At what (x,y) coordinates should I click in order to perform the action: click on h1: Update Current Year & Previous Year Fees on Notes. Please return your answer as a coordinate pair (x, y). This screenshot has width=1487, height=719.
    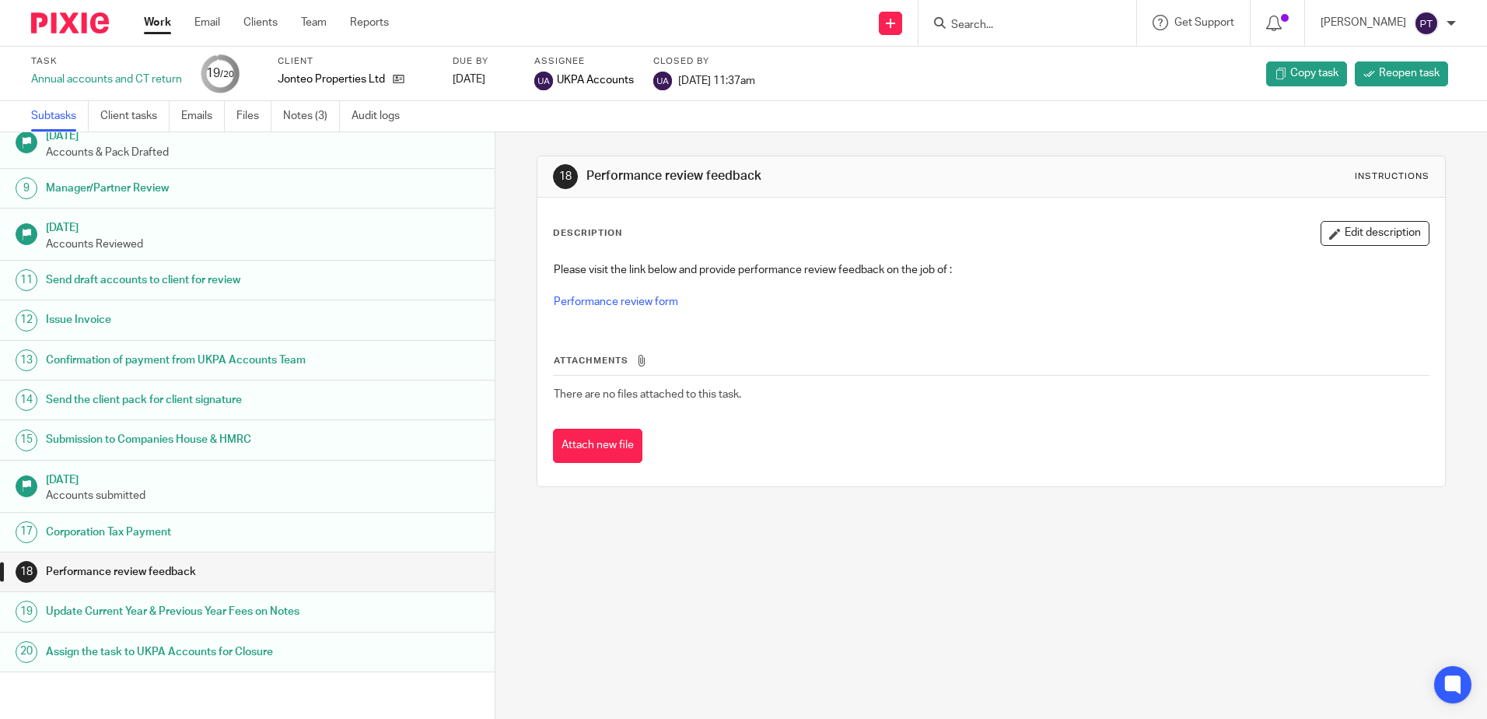
    Looking at the image, I should click on (191, 611).